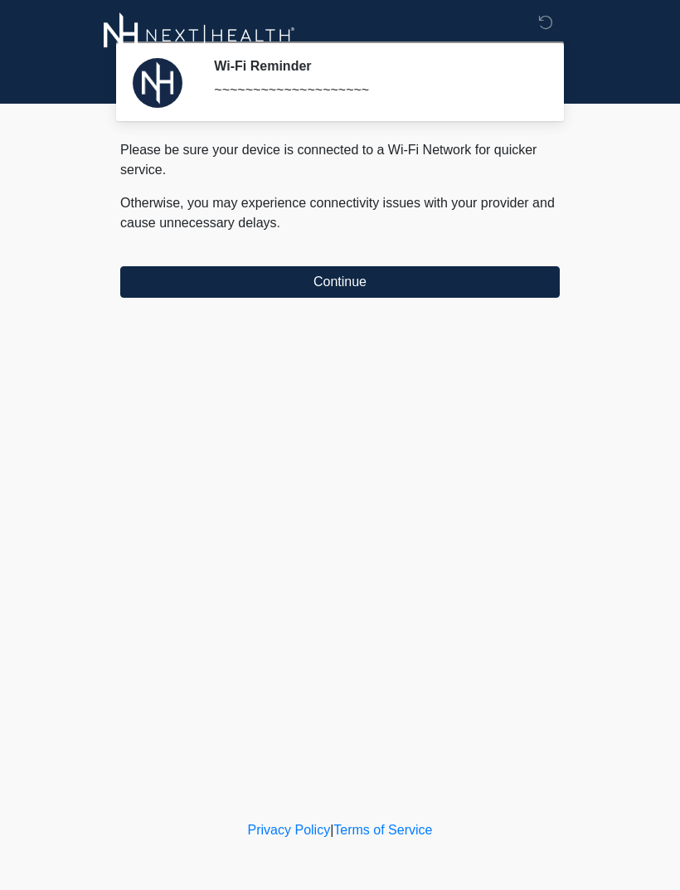 The height and width of the screenshot is (890, 680). Describe the element at coordinates (289, 829) in the screenshot. I see `a: Privacy Policy` at that location.